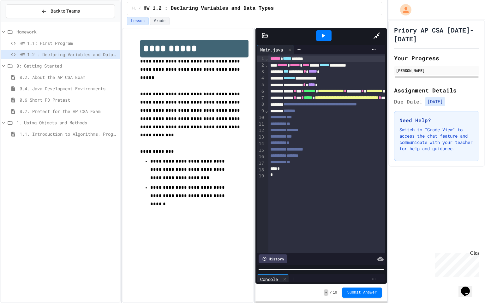  Describe the element at coordinates (362, 293) in the screenshot. I see `span: Submit Answer` at that location.